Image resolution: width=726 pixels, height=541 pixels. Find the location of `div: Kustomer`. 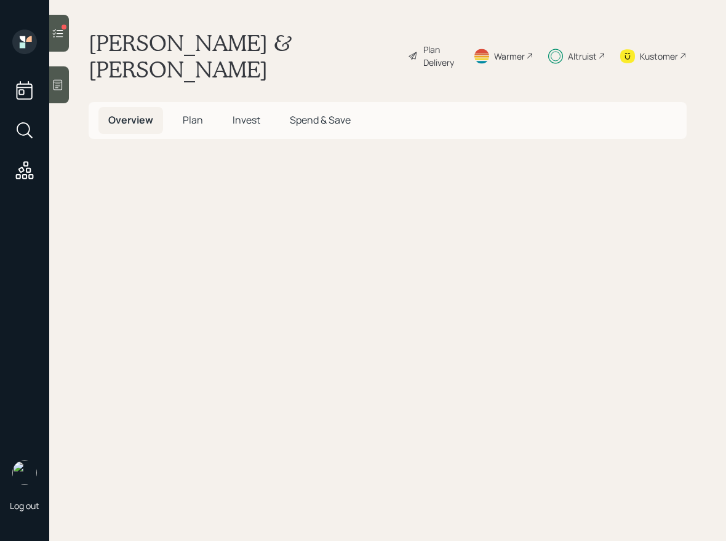

div: Kustomer is located at coordinates (659, 56).